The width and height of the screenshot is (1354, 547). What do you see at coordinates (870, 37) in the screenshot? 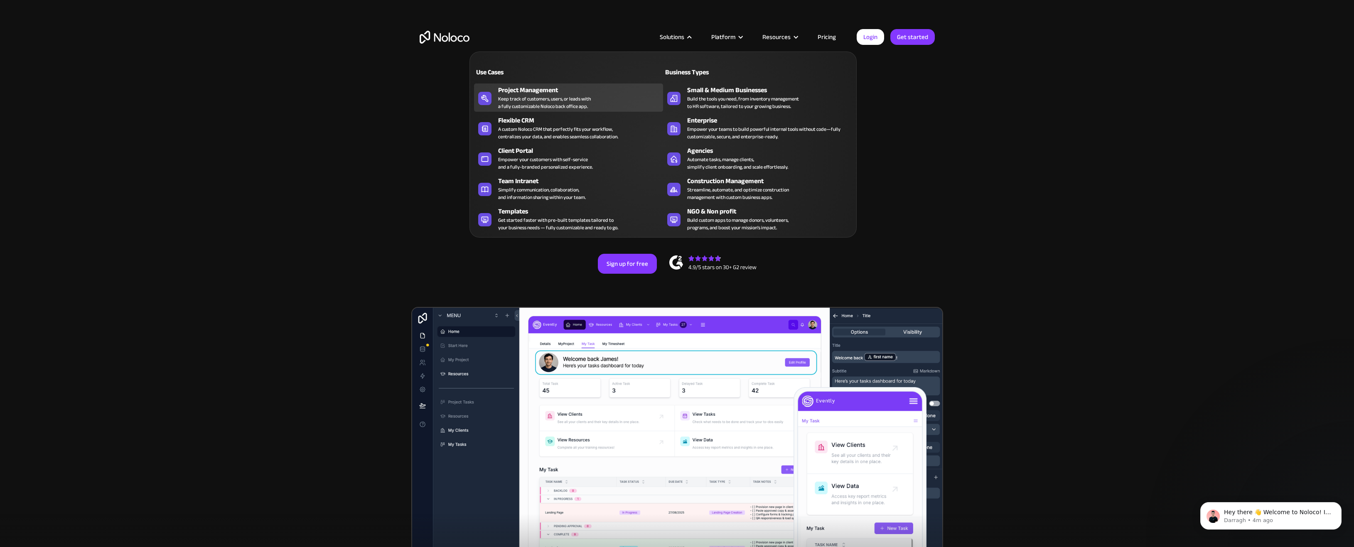
I see `a: Login` at bounding box center [870, 37].